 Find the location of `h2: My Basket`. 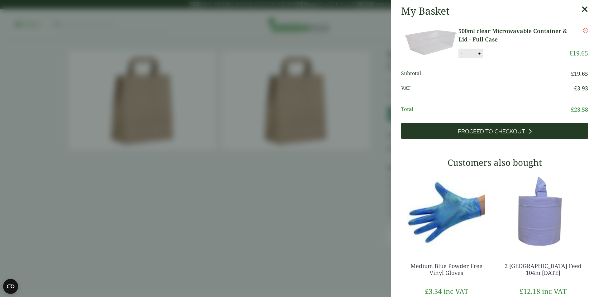

h2: My Basket is located at coordinates (425, 11).